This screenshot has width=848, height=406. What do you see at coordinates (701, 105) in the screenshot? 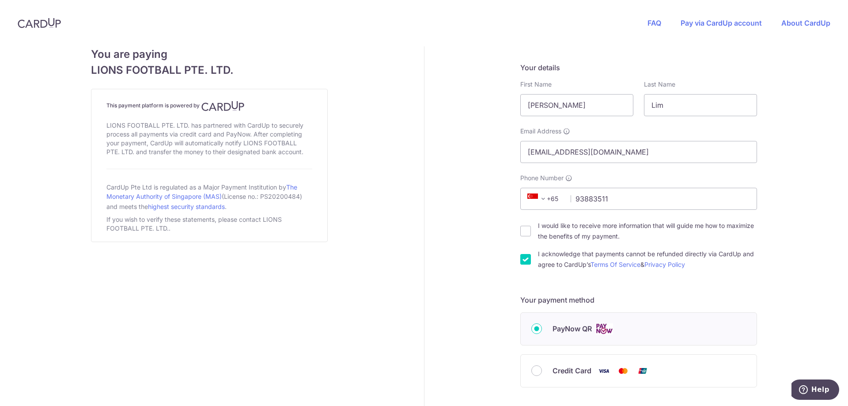
I see `input: Last name` at bounding box center [701, 105].